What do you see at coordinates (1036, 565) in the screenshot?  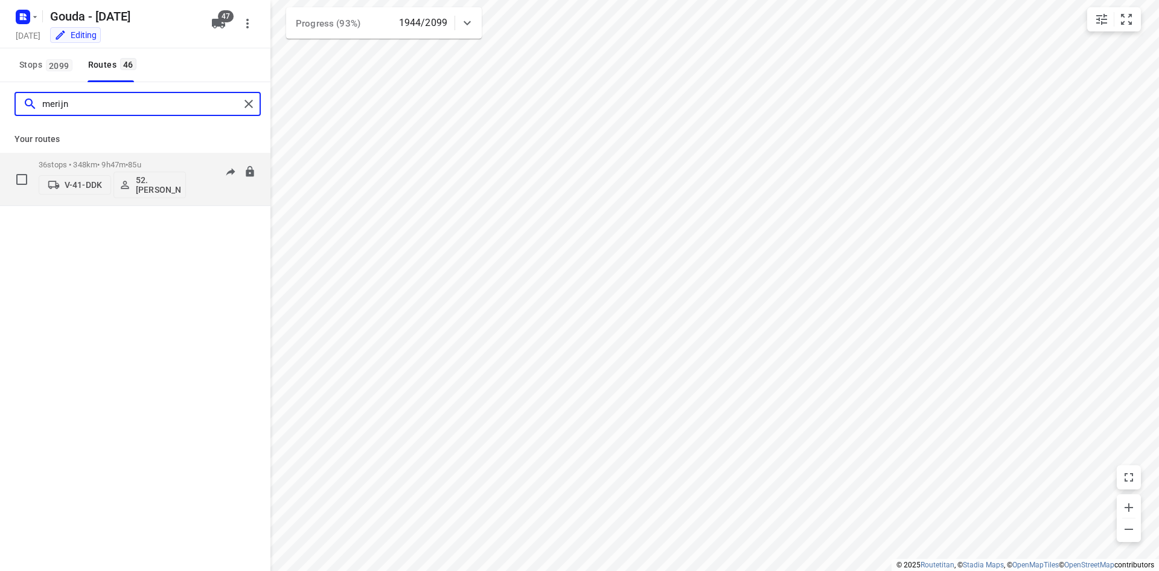 I see `a: OpenMapTiles` at bounding box center [1036, 565].